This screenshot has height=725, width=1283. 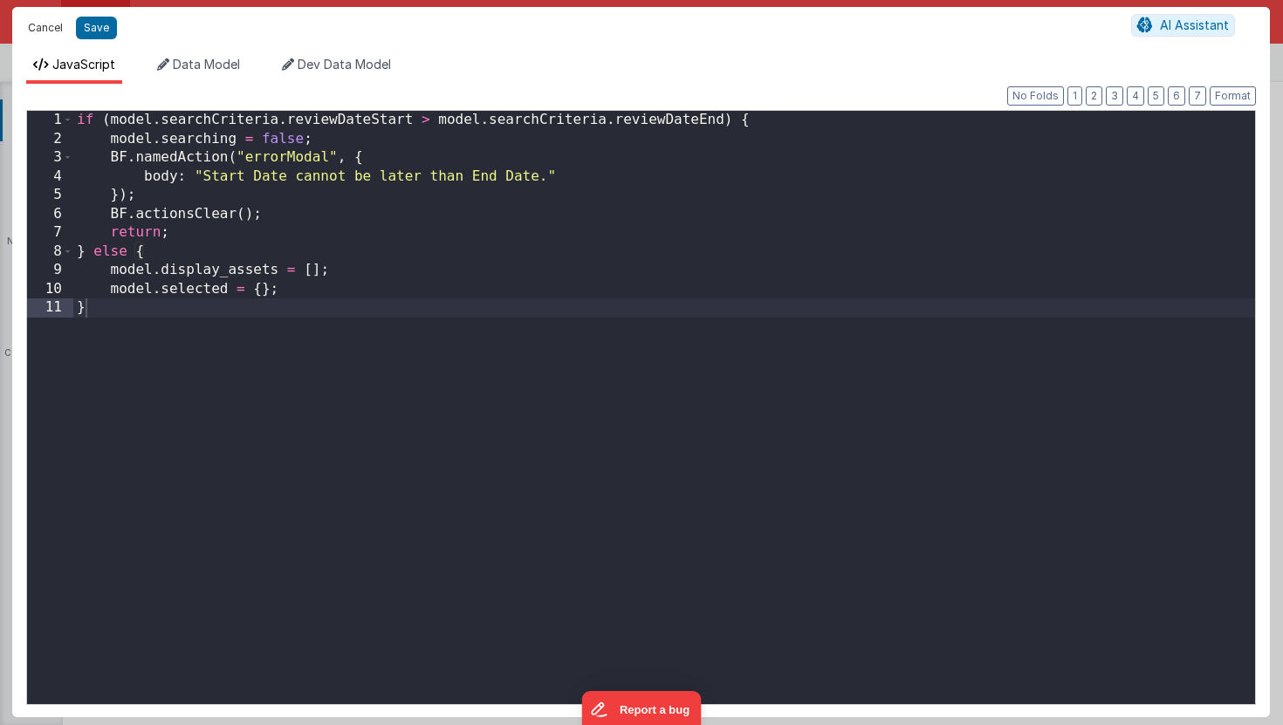 What do you see at coordinates (50, 252) in the screenshot?
I see `div: 8` at bounding box center [50, 252].